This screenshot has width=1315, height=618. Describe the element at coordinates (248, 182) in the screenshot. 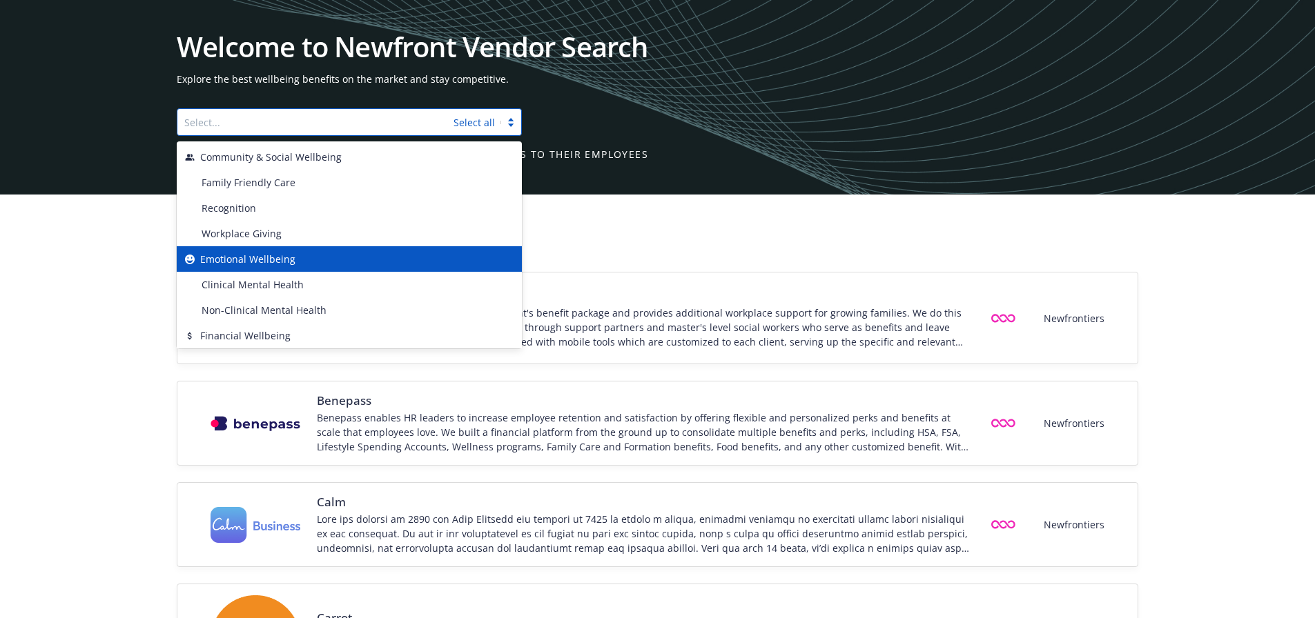

I see `span: Family Friendly Care` at that location.